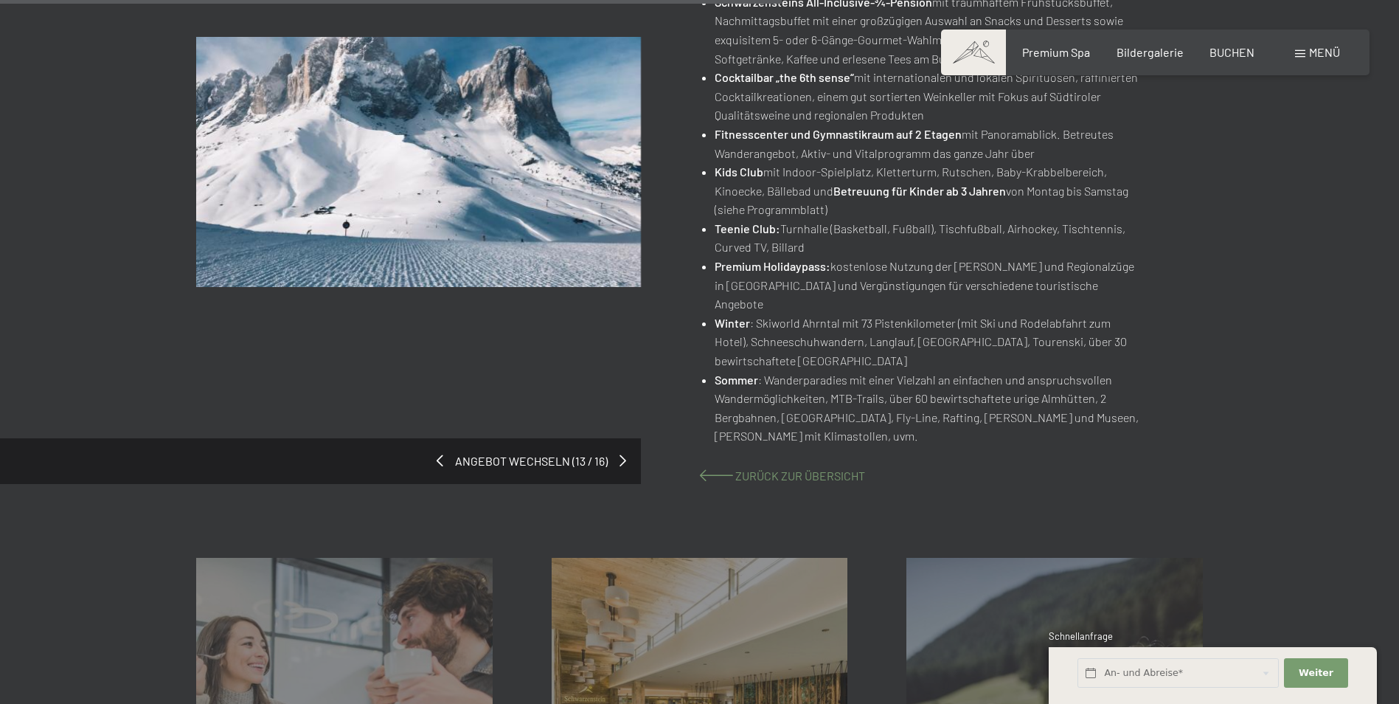 The image size is (1399, 704). What do you see at coordinates (800, 475) in the screenshot?
I see `span: Zurück zur Übersicht` at bounding box center [800, 475].